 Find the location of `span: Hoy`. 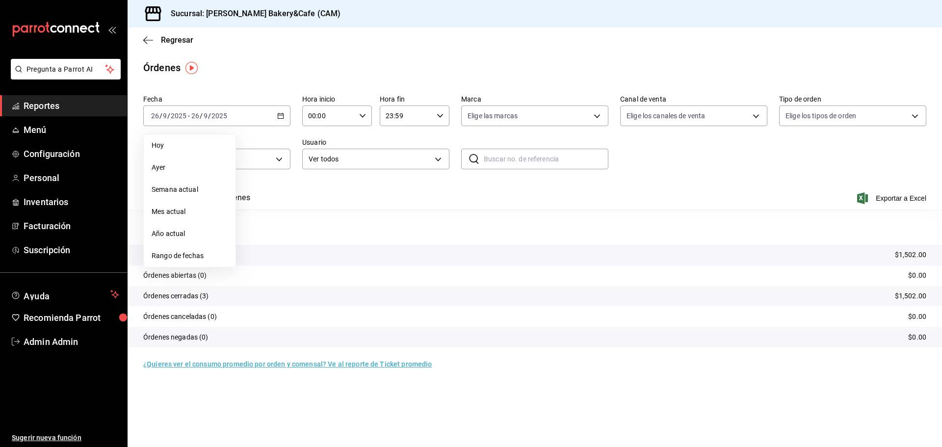

span: Hoy is located at coordinates (189, 145).